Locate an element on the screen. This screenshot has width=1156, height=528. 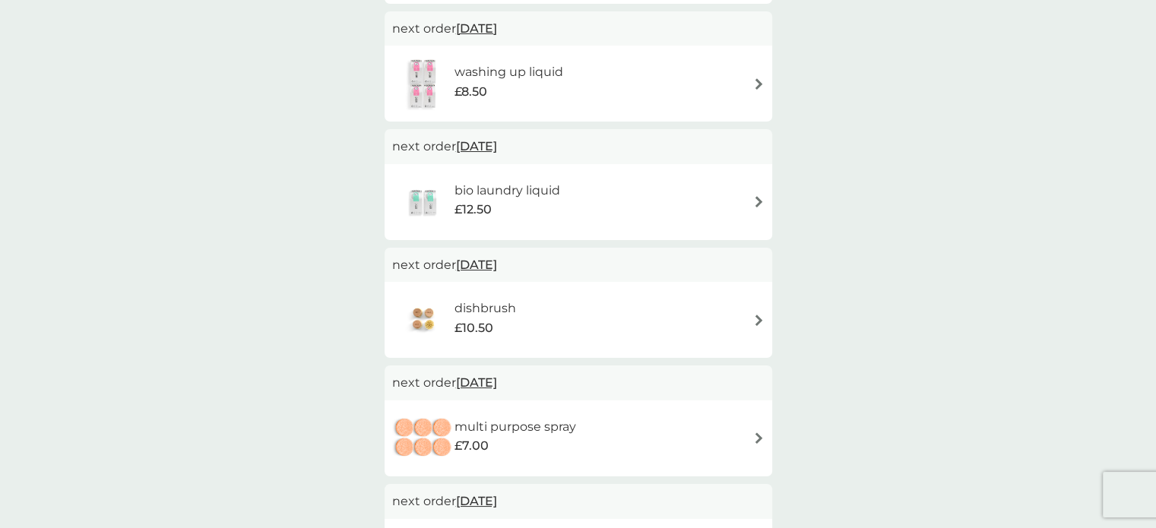
img: dishbrush is located at coordinates (423, 320).